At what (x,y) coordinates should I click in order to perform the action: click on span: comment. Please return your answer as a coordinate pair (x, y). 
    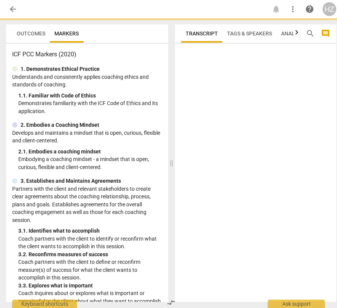
    Looking at the image, I should click on (326, 34).